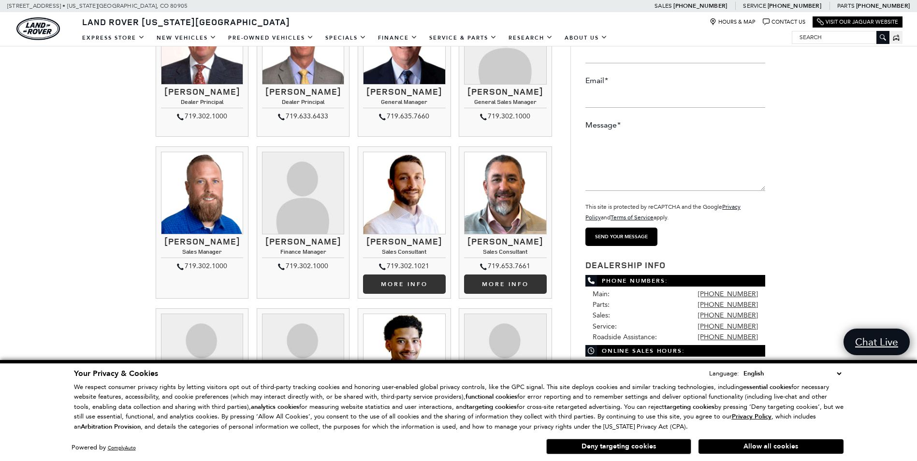  Describe the element at coordinates (505, 284) in the screenshot. I see `a: More info` at that location.